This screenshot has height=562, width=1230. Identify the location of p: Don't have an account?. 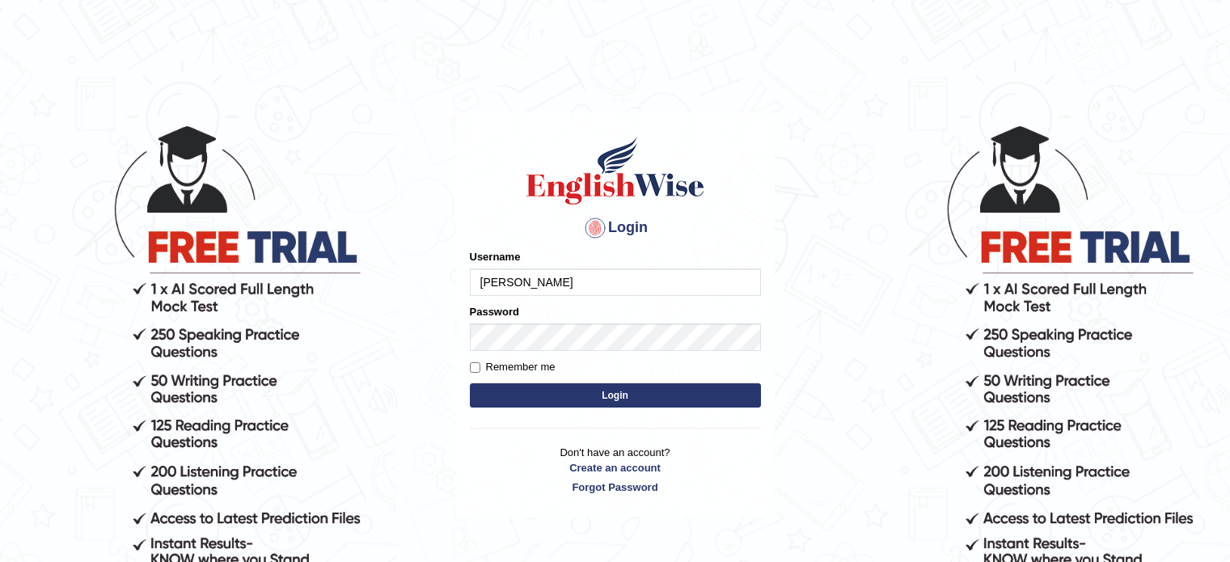
(615, 470).